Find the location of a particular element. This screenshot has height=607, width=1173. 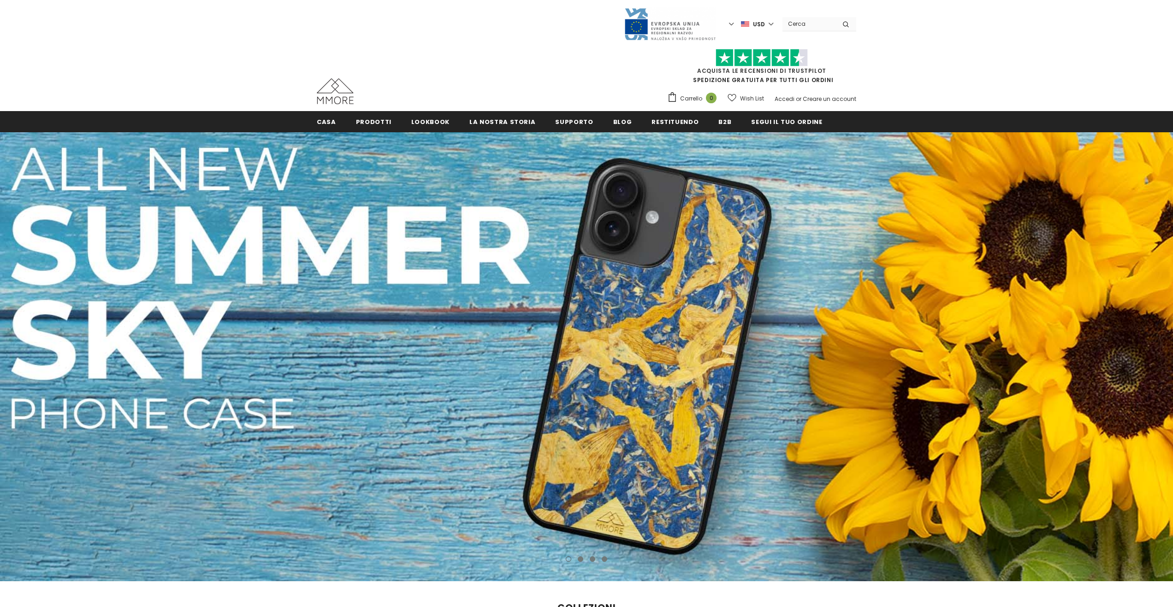

a: Segui il tuo ordine is located at coordinates (787, 121).